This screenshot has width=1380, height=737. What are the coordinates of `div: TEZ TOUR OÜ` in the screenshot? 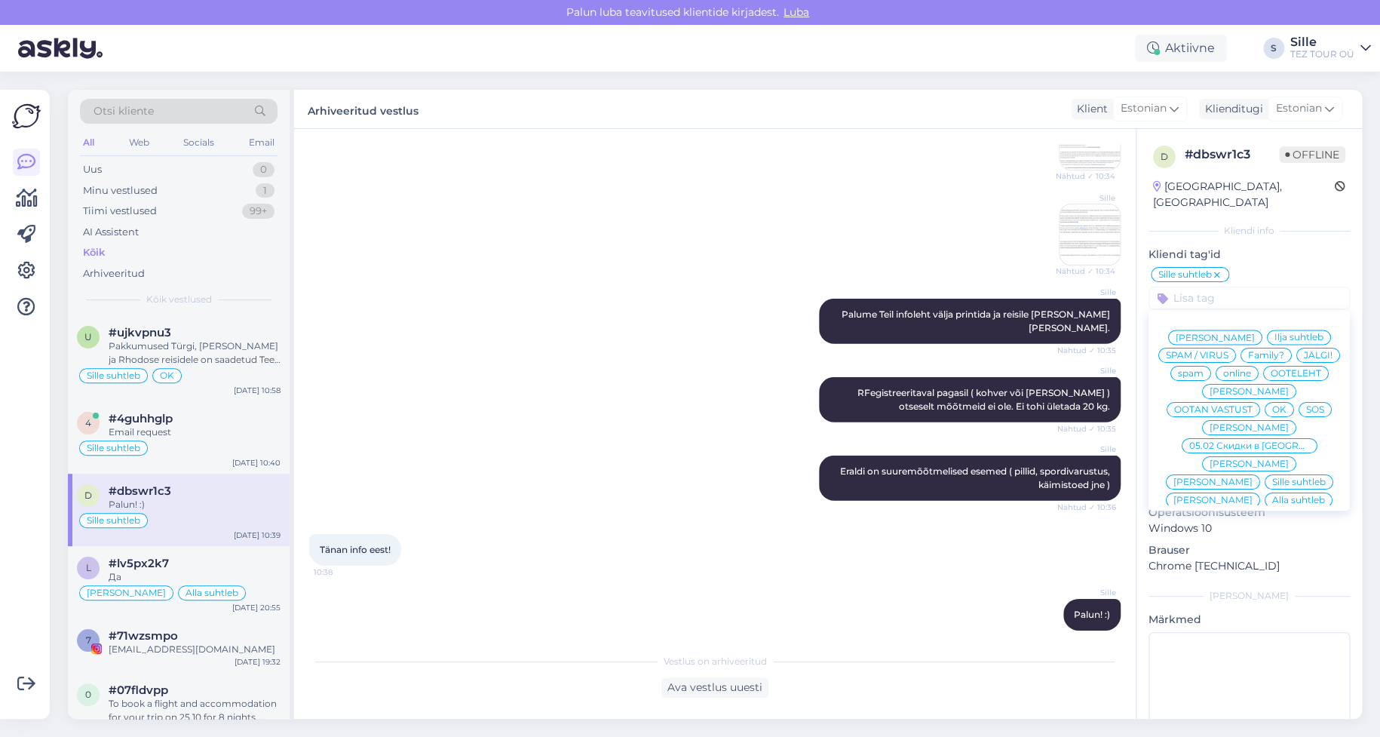 It's located at (1322, 54).